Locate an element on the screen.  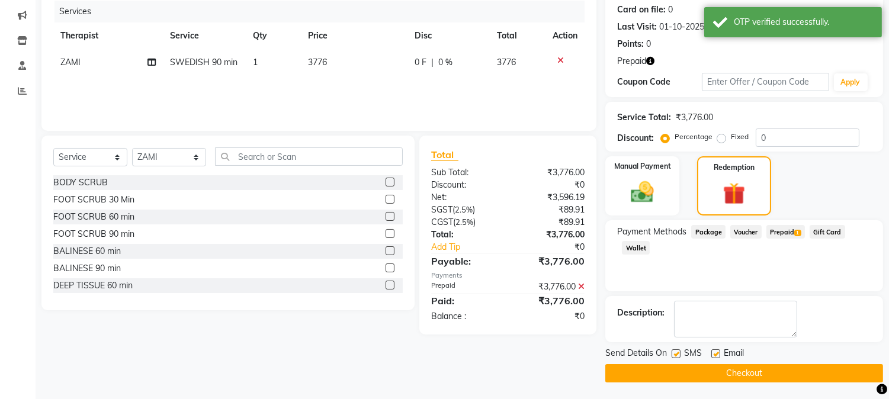
th: Disc is located at coordinates (448, 36).